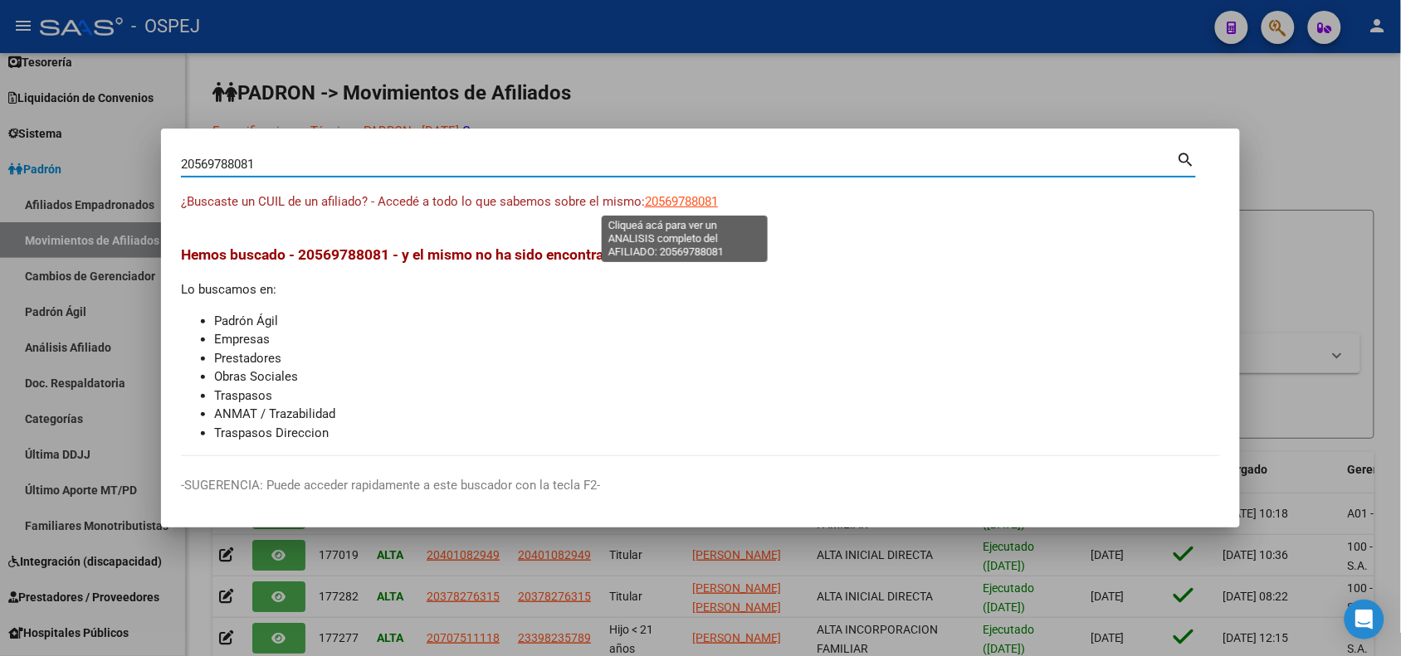 The width and height of the screenshot is (1401, 656). What do you see at coordinates (400, 255) in the screenshot?
I see `span: Hemos buscado - 20569788081 - y el mismo no ha sido encontrado` at bounding box center [400, 255].